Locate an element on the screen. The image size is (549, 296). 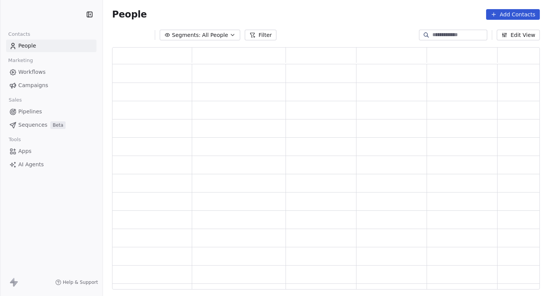
span: Campaigns is located at coordinates (33, 85).